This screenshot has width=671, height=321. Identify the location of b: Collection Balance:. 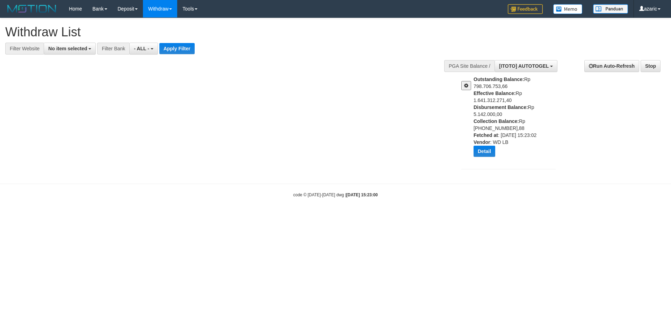
(496, 121).